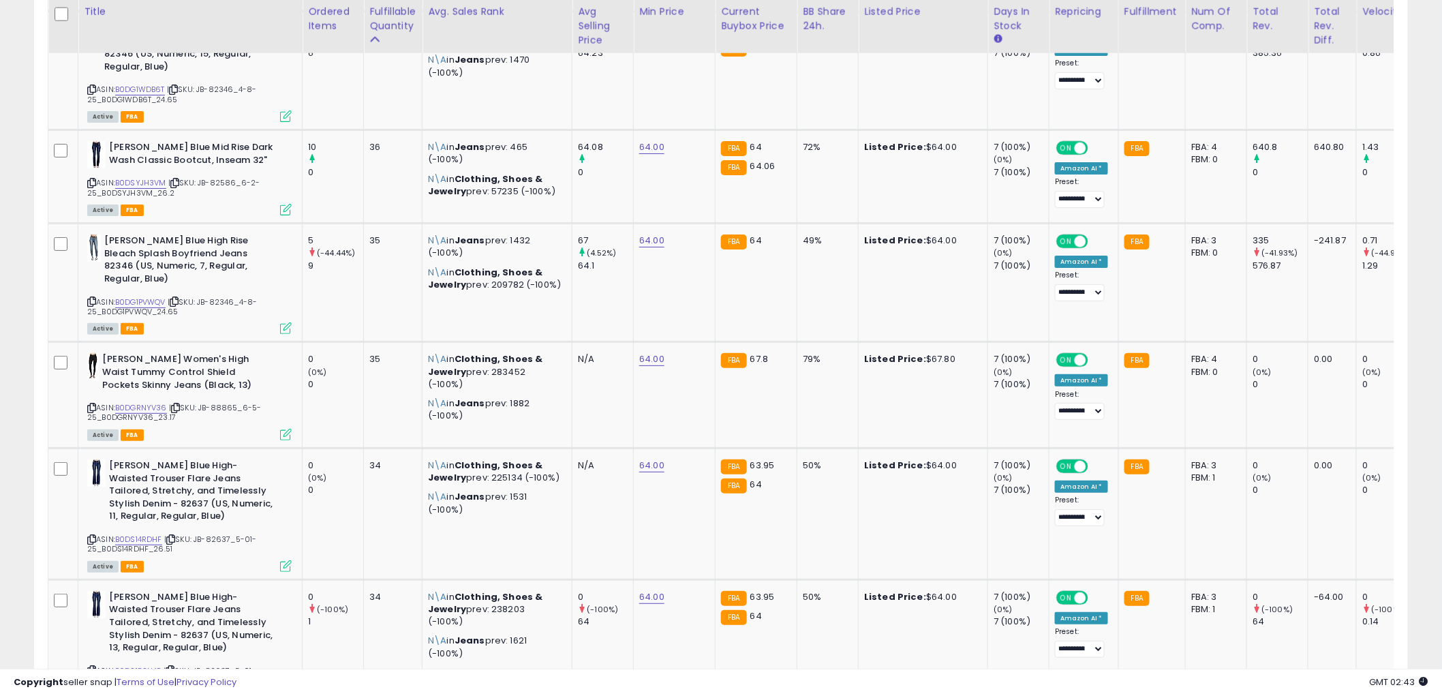 The height and width of the screenshot is (696, 1442). What do you see at coordinates (997, 39) in the screenshot?
I see `small: Days In Stock.` at bounding box center [997, 39].